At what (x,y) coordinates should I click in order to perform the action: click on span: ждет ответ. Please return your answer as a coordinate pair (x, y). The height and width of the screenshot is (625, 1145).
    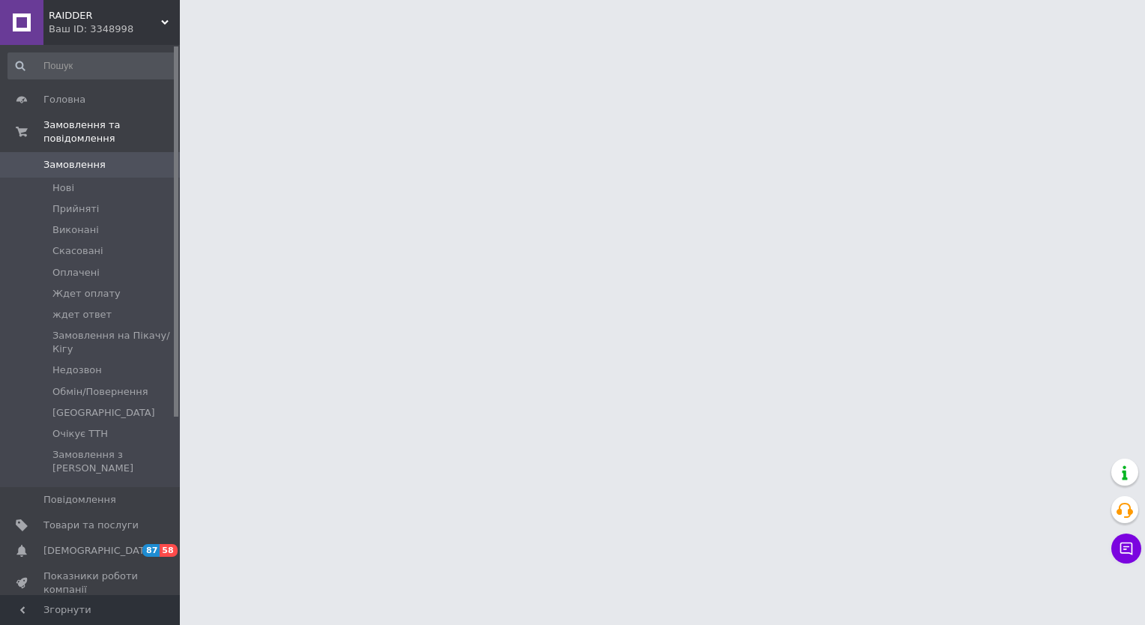
    Looking at the image, I should click on (82, 315).